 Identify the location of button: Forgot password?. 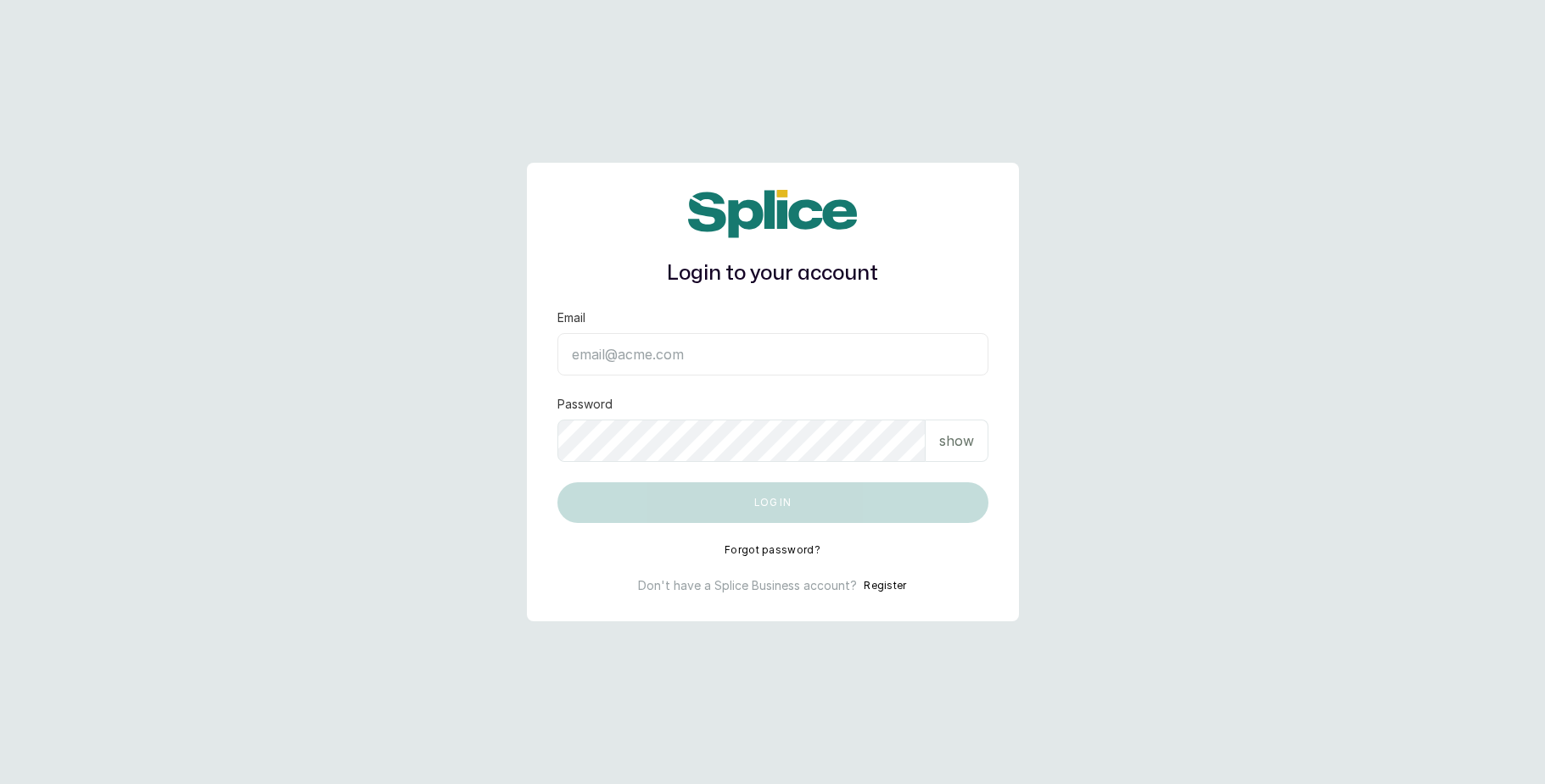
(772, 551).